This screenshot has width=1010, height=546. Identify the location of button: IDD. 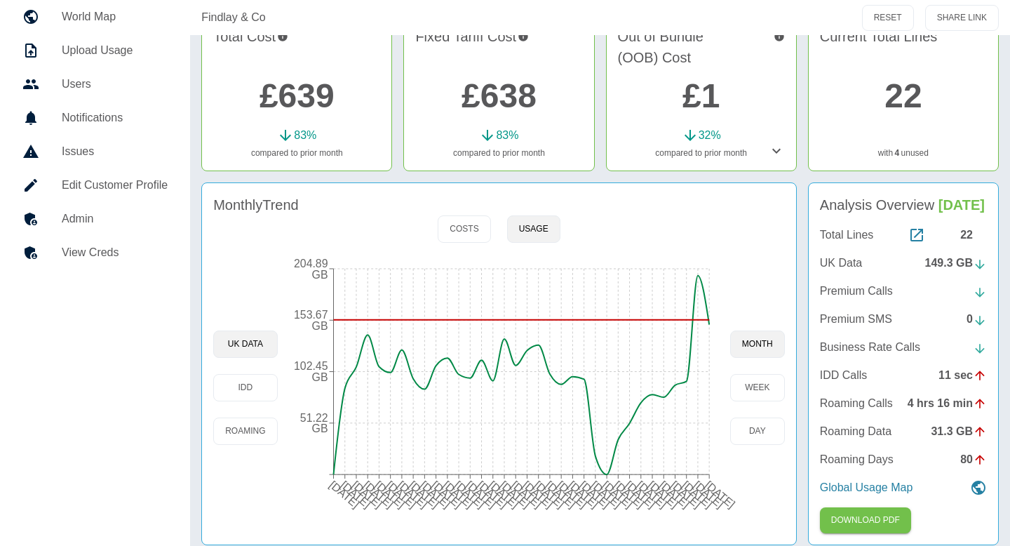
(245, 387).